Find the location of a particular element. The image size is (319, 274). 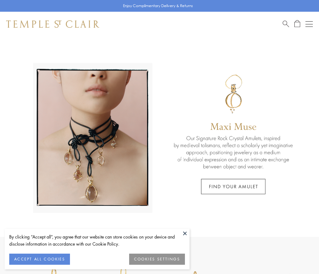

p: Enjoy Complimentary Delivery & Returns is located at coordinates (158, 6).